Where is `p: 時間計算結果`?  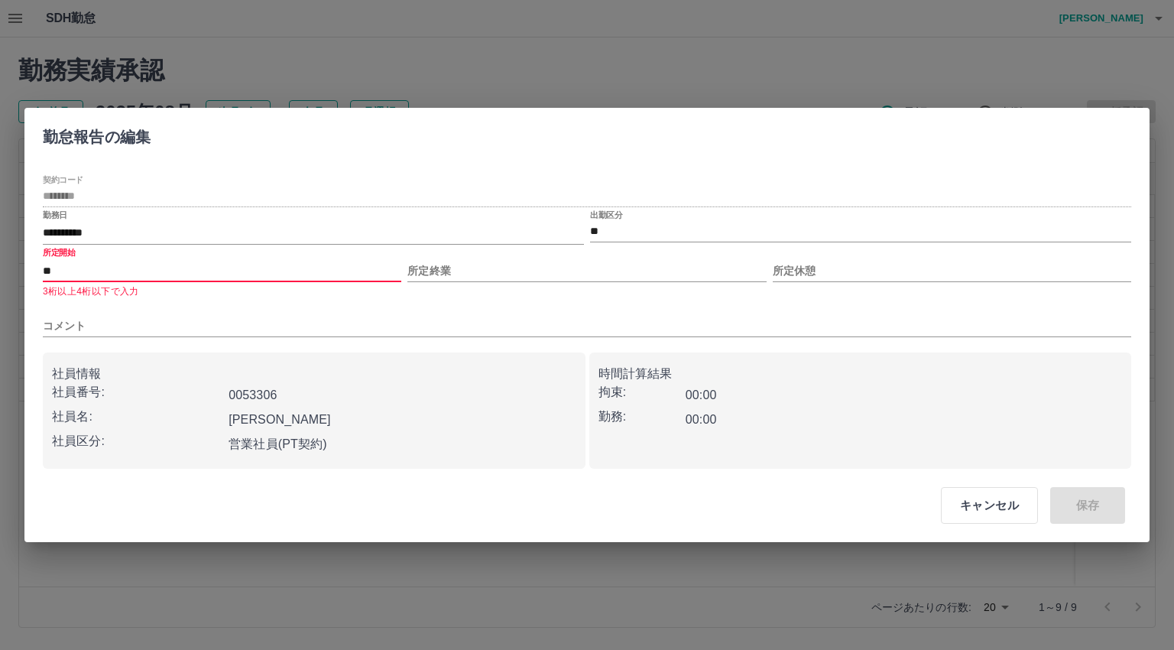
p: 時間計算結果 is located at coordinates (860, 374).